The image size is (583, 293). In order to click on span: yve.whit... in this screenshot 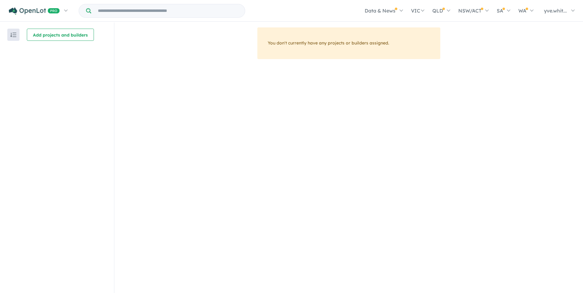, I will do `click(556, 11)`.